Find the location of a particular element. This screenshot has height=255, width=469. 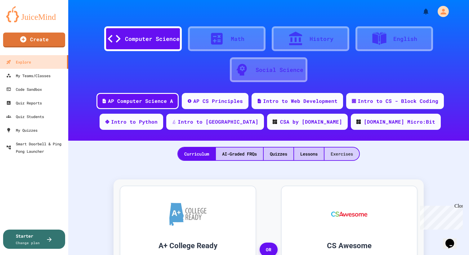

div: Computer Science is located at coordinates (152, 39).